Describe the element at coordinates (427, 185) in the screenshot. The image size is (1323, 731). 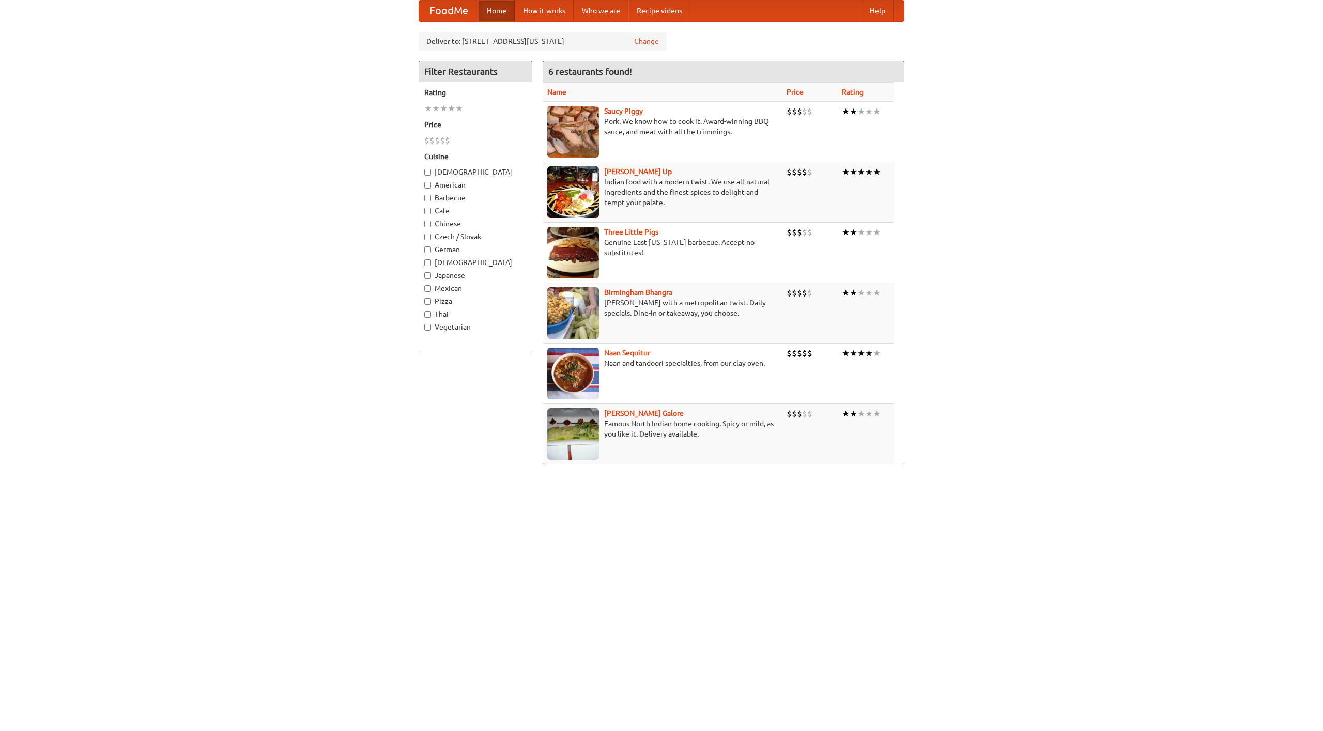
I see `input: American` at that location.